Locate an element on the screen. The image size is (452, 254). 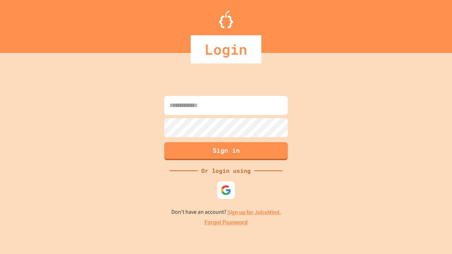
a: Forgot Password is located at coordinates (226, 223).